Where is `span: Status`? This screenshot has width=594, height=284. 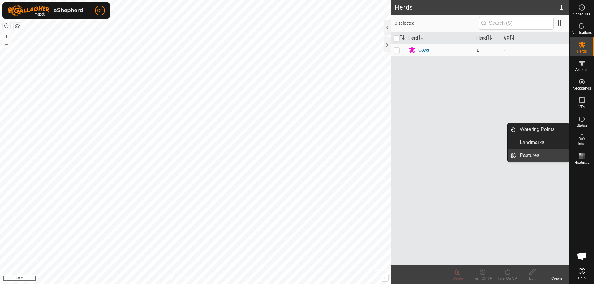
span: Status is located at coordinates (582, 126).